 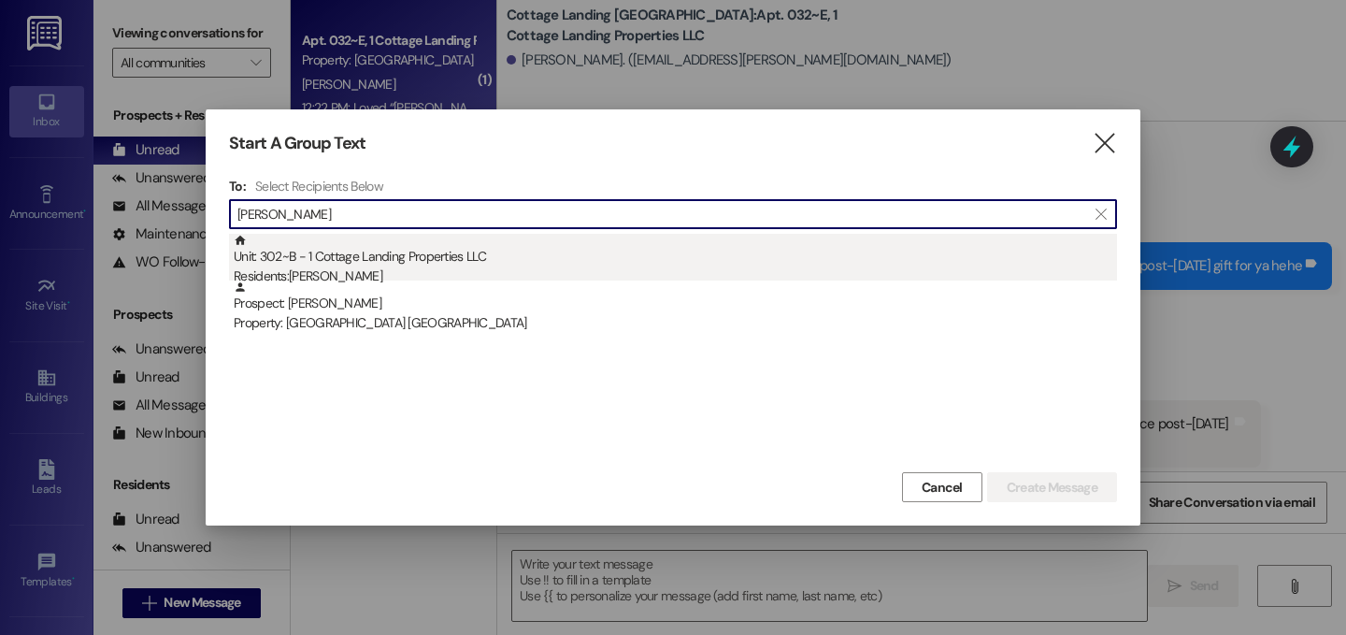 What do you see at coordinates (237, 186) in the screenshot?
I see `h3: To:` at bounding box center [237, 186].